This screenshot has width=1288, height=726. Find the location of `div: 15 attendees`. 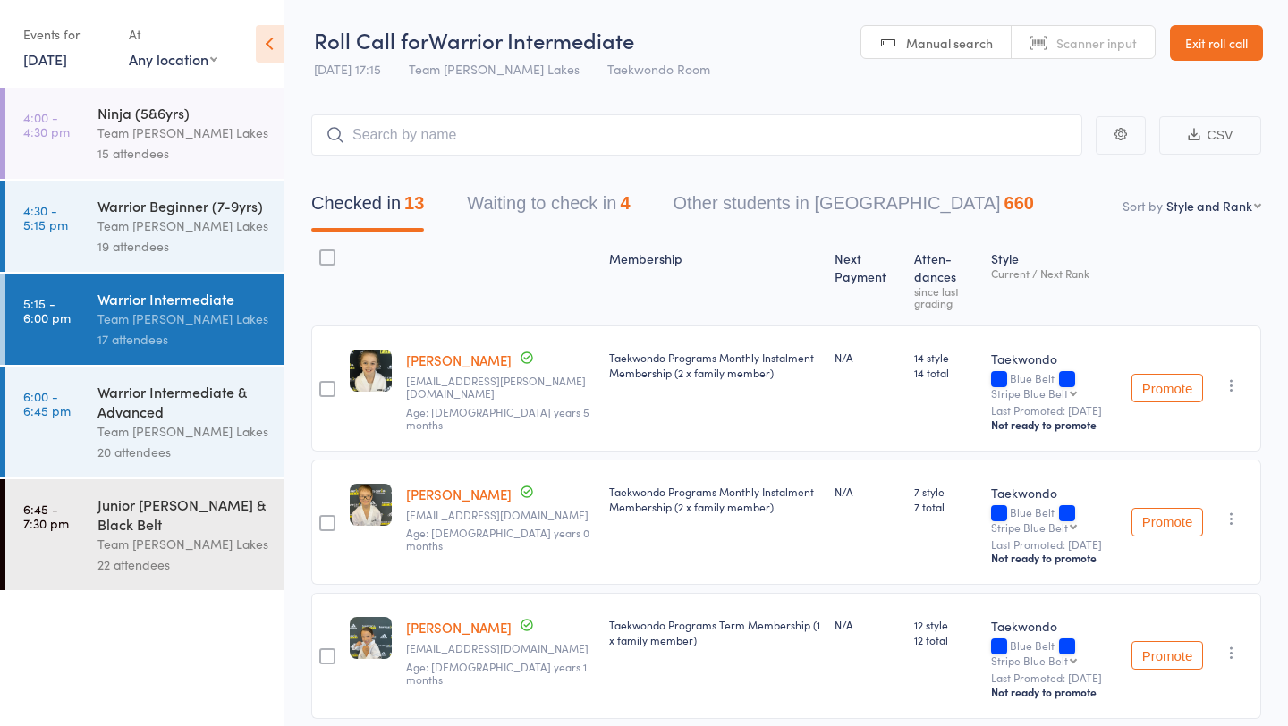

div: 15 attendees is located at coordinates (182, 153).